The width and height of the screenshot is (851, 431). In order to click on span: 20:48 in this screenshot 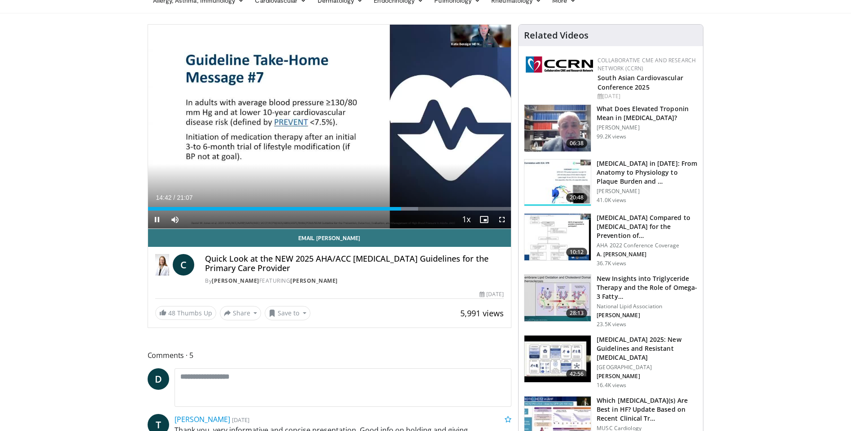, I will do `click(577, 198)`.